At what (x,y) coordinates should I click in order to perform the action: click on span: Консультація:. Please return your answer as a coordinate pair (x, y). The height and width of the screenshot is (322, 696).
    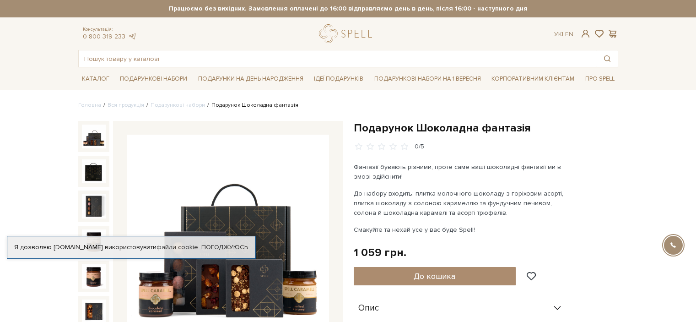
    Looking at the image, I should click on (110, 29).